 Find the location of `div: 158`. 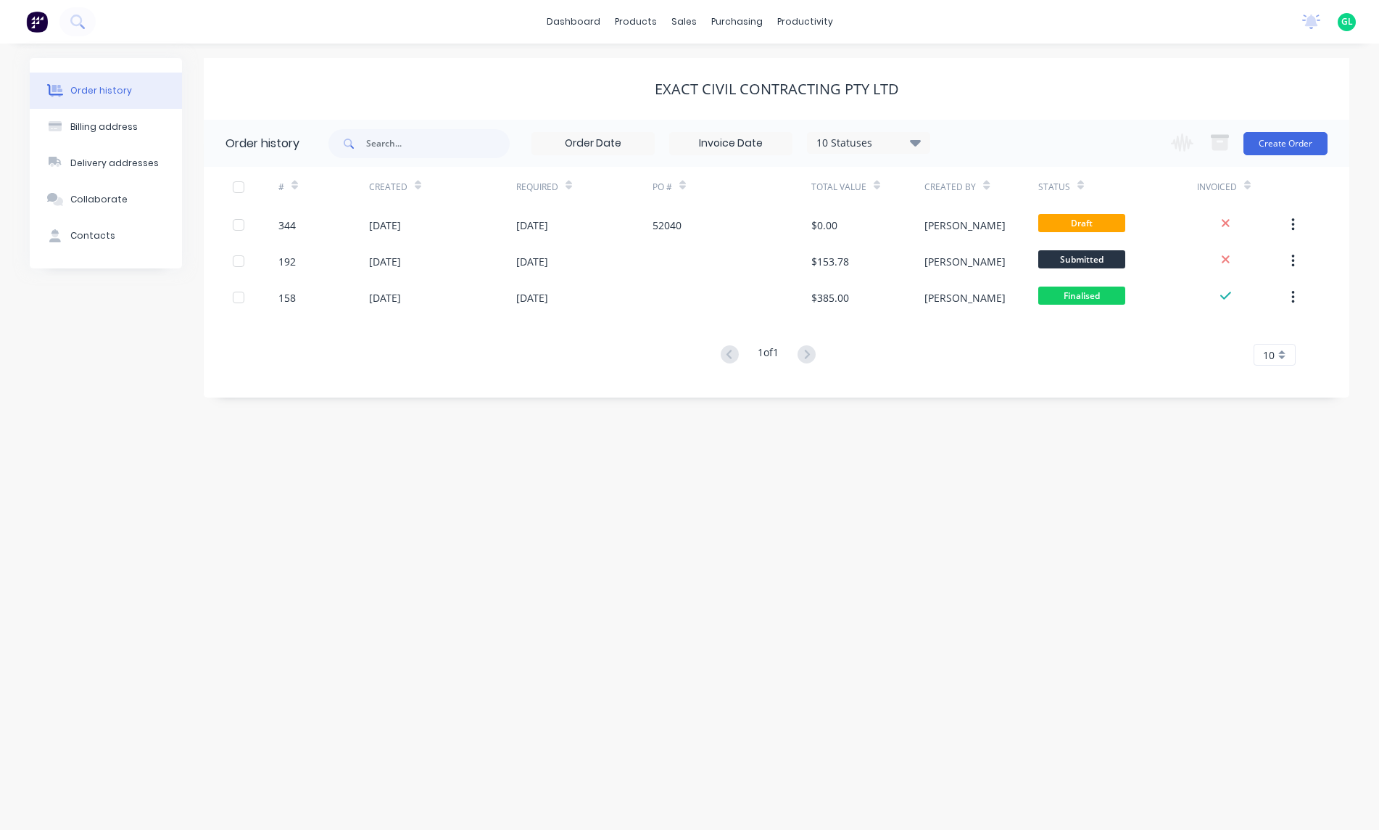

div: 158 is located at coordinates (287, 297).